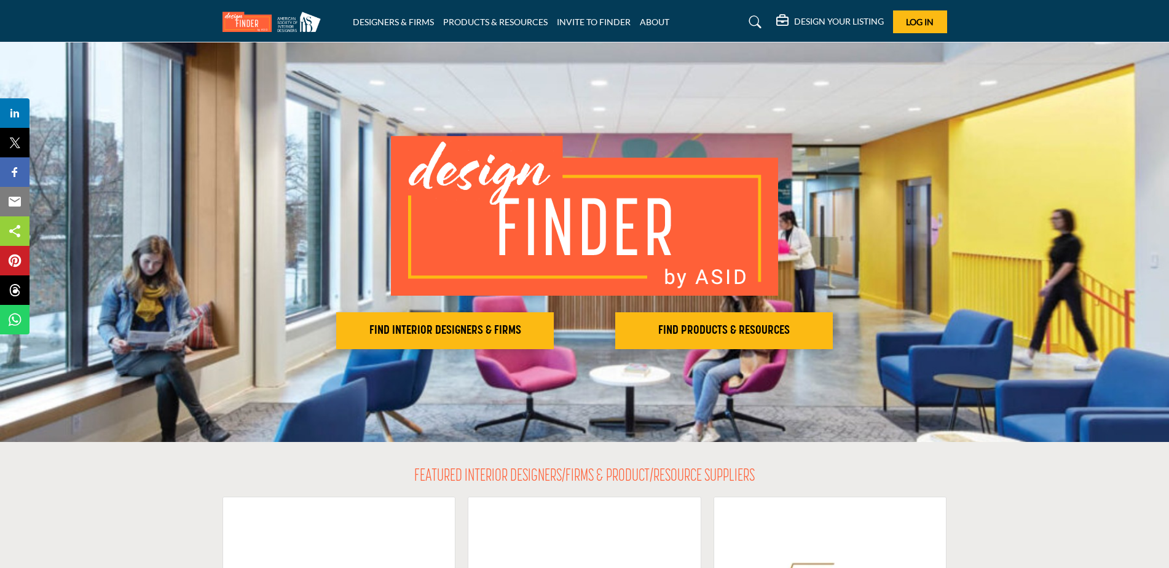 The width and height of the screenshot is (1169, 568). What do you see at coordinates (593, 22) in the screenshot?
I see `a: INVITE TO FINDER` at bounding box center [593, 22].